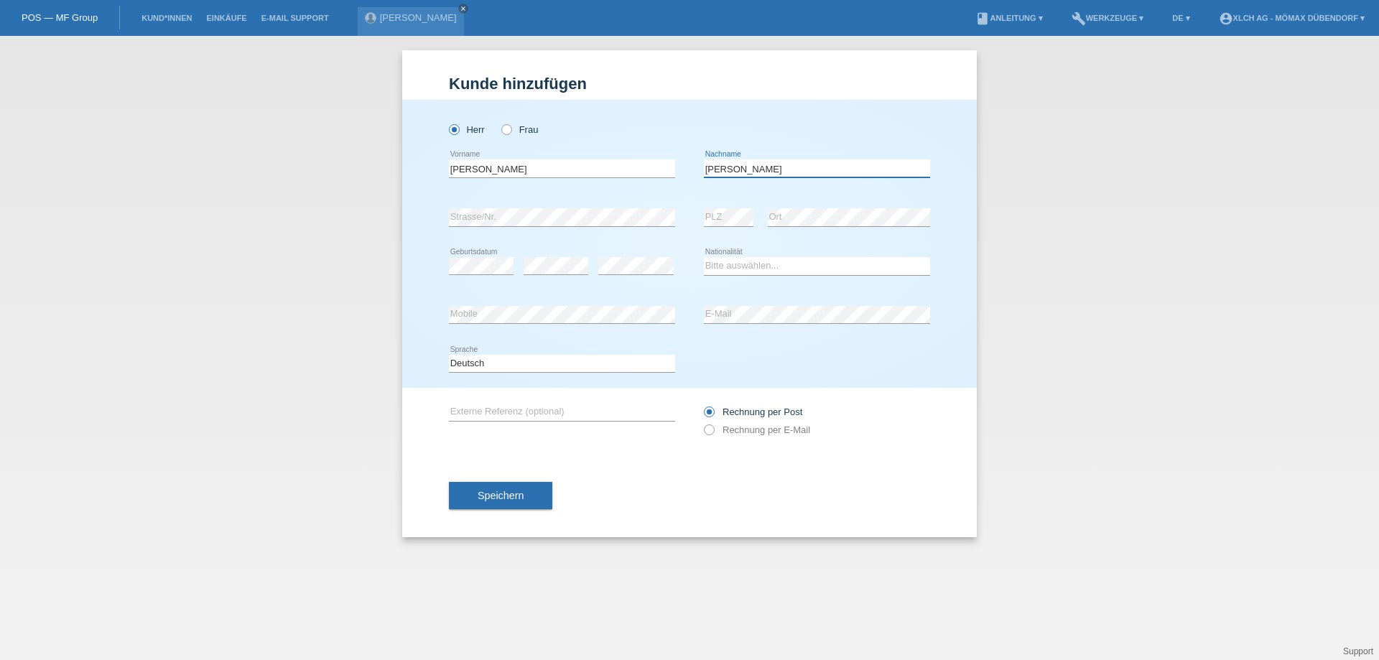 The height and width of the screenshot is (660, 1379). I want to click on a: close, so click(463, 9).